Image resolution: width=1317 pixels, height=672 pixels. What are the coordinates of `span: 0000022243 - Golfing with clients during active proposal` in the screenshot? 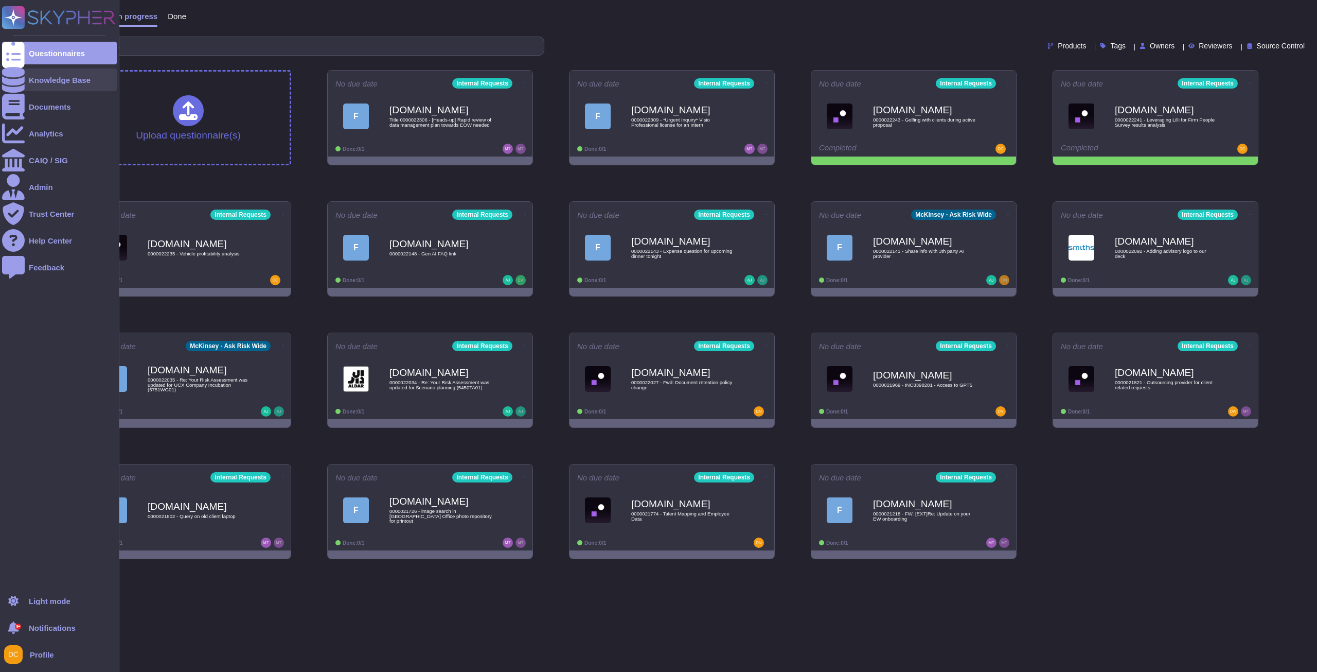 It's located at (925, 122).